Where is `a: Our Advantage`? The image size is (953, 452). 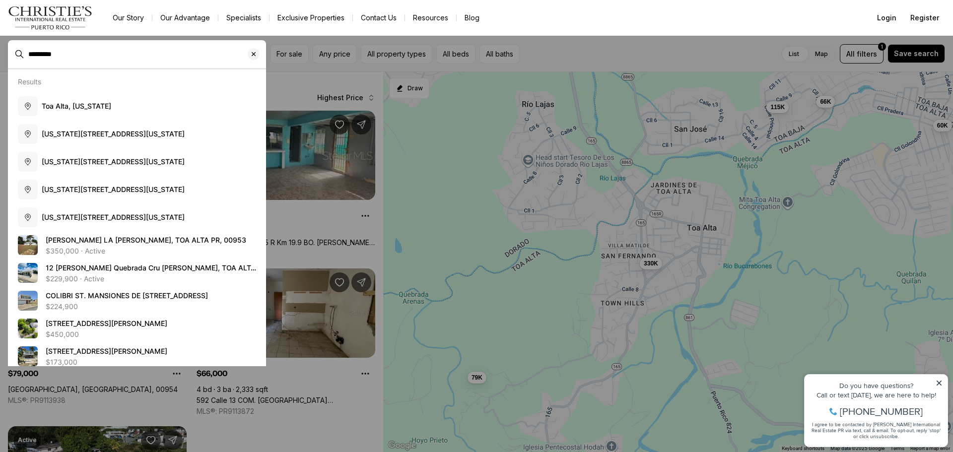 a: Our Advantage is located at coordinates (185, 18).